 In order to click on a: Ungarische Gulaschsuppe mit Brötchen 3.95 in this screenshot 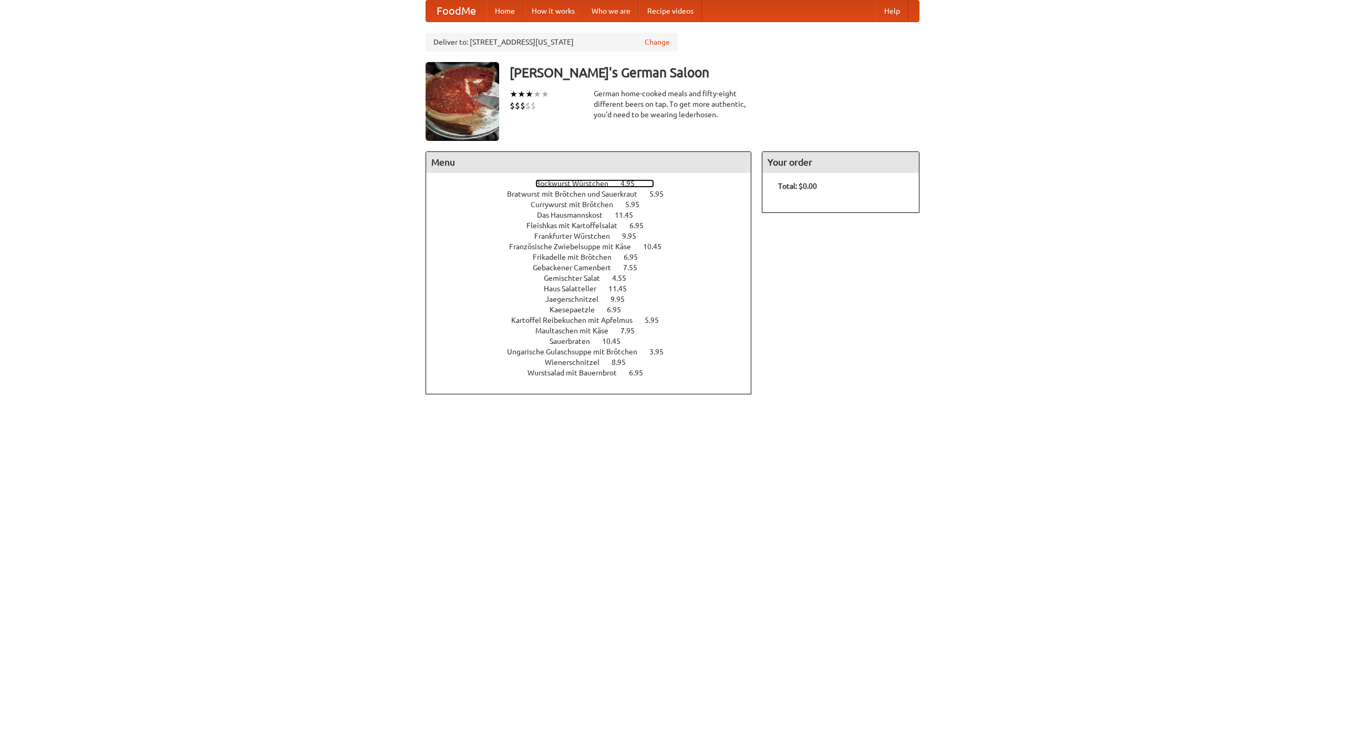, I will do `click(595, 352)`.